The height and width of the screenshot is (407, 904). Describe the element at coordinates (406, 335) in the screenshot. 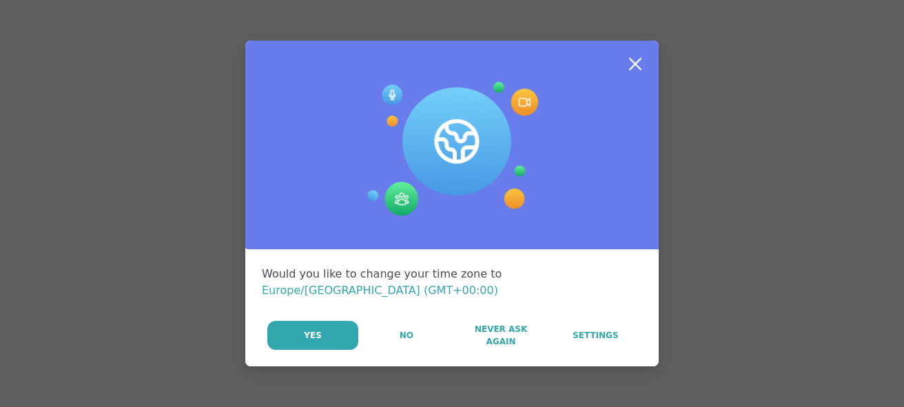

I see `span: No` at that location.